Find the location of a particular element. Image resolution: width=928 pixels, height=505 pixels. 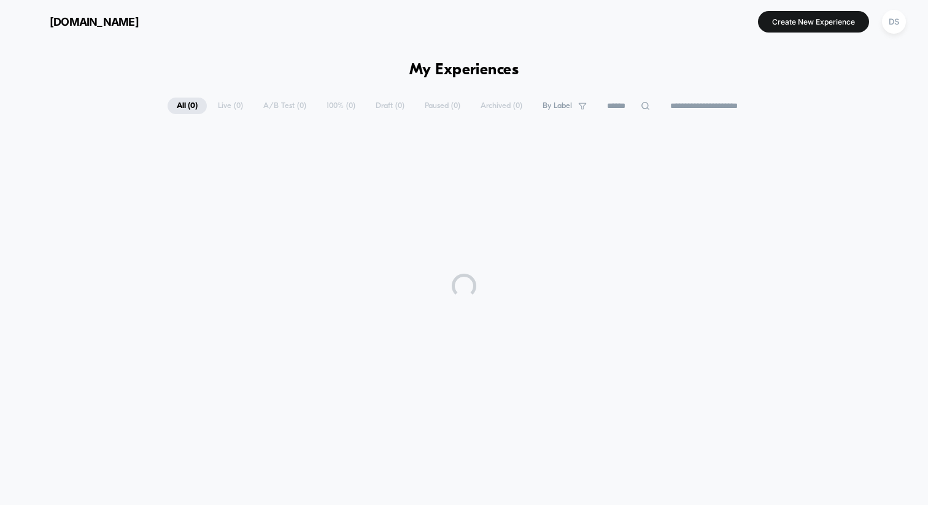

button: DS is located at coordinates (893, 21).